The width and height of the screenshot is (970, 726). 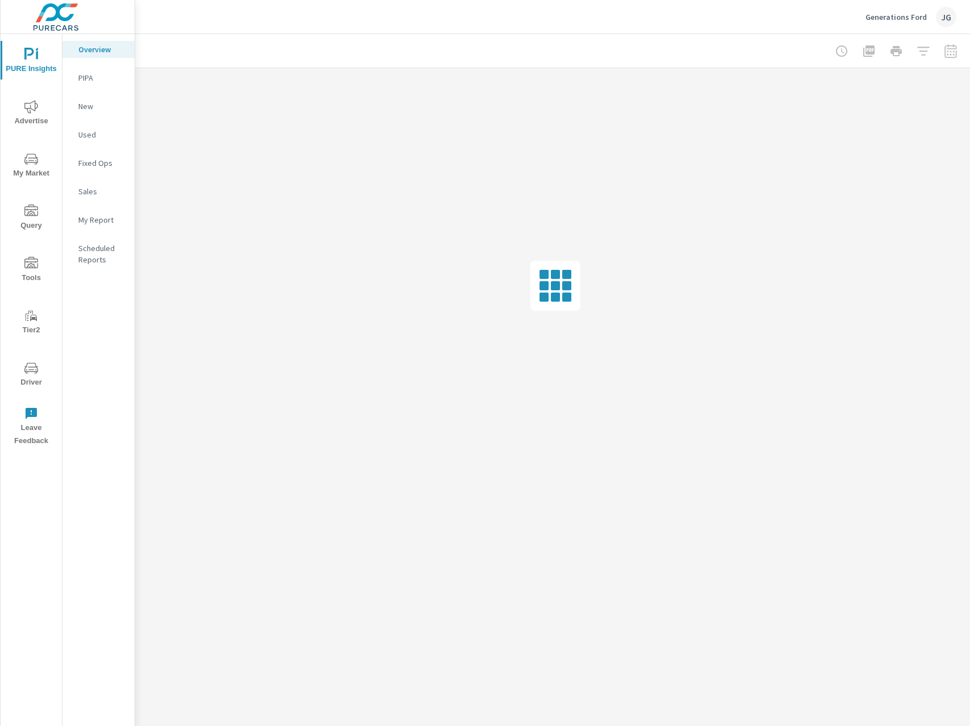 What do you see at coordinates (102, 78) in the screenshot?
I see `p: PIPA` at bounding box center [102, 78].